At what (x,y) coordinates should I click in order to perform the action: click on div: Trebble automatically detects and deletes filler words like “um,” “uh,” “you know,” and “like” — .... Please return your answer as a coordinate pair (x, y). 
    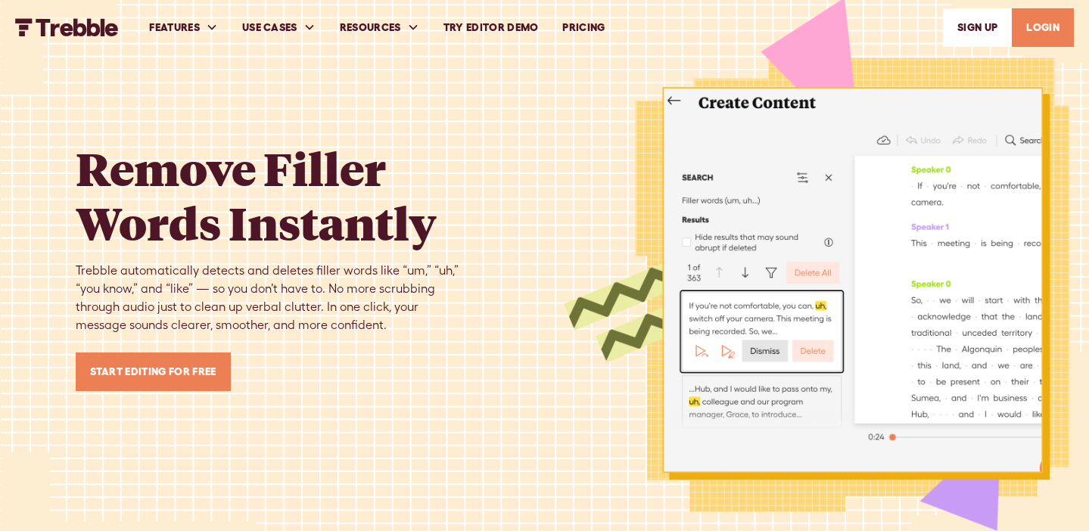
    Looking at the image, I should click on (272, 298).